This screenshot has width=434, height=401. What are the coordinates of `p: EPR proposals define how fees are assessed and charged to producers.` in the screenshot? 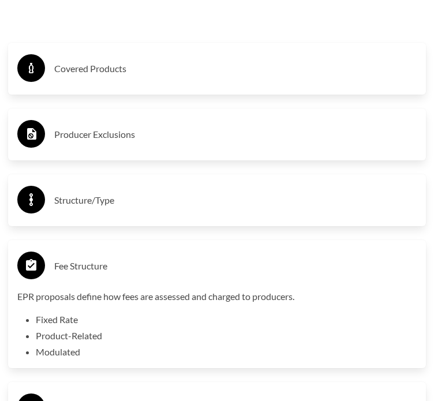 It's located at (217, 297).